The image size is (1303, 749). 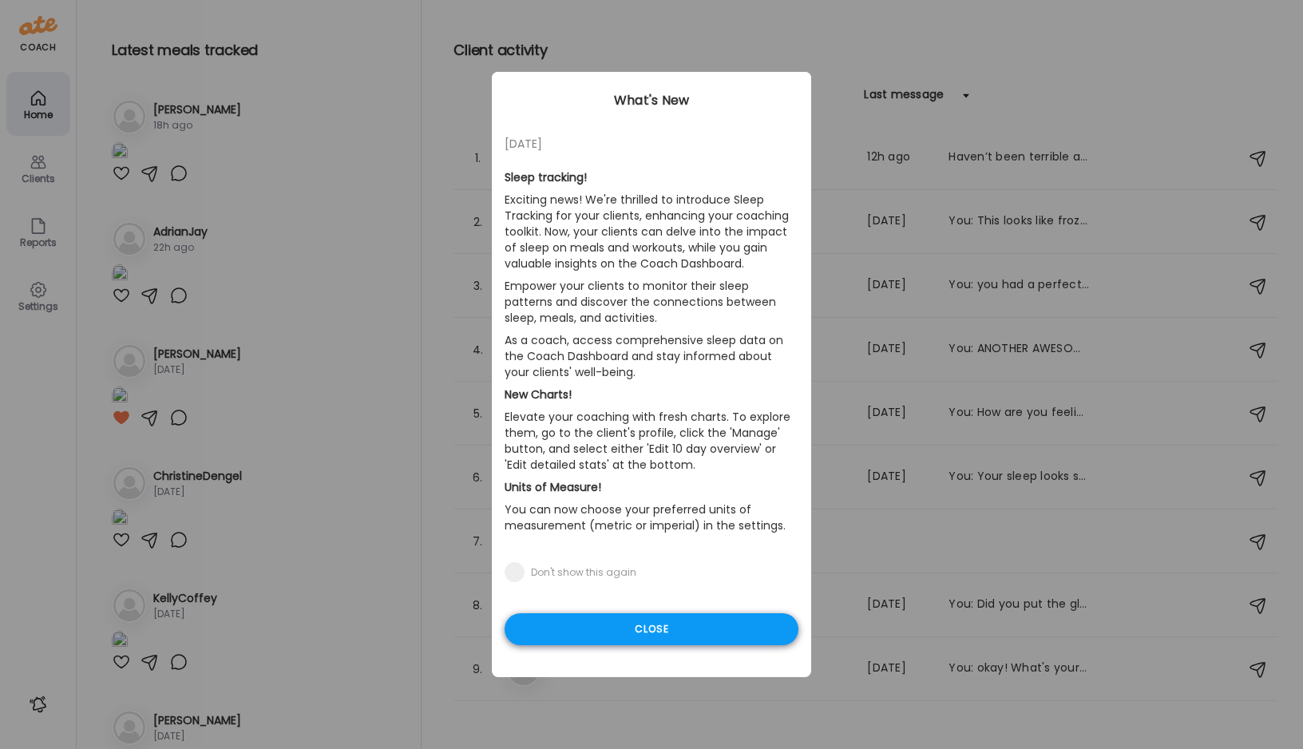 I want to click on p: As a coach, access comprehensive sleep data on the Coach Dashboard and stay informed about your c..., so click(x=652, y=356).